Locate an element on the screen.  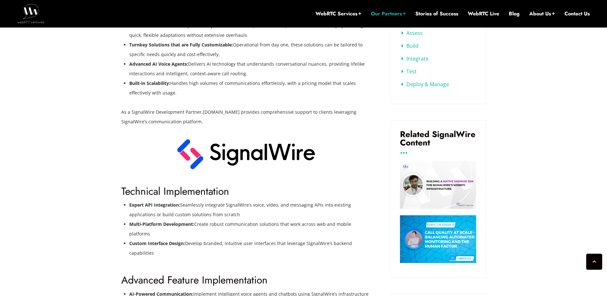
a: Integrate is located at coordinates (415, 59).